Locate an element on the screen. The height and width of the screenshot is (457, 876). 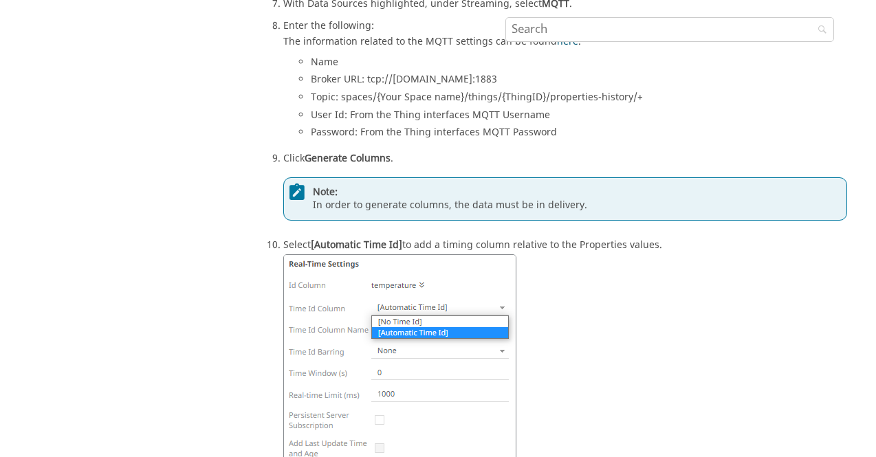
span: Click . is located at coordinates (338, 157).